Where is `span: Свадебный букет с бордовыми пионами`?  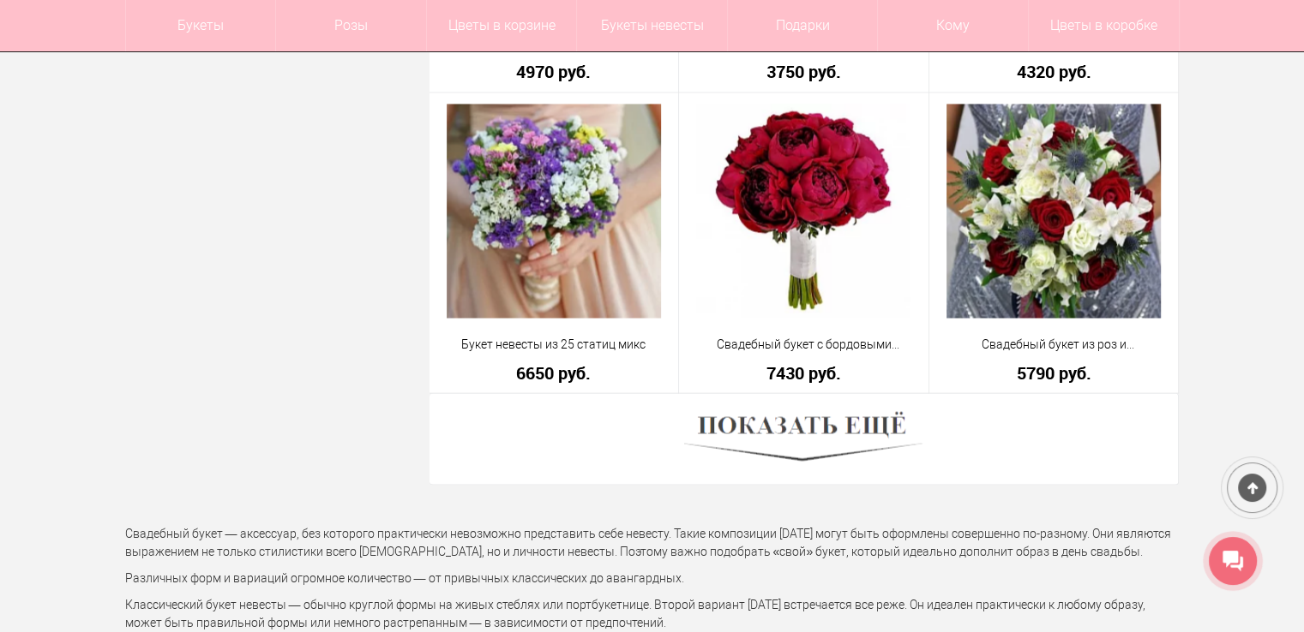 span: Свадебный букет с бордовыми пионами is located at coordinates (803, 344).